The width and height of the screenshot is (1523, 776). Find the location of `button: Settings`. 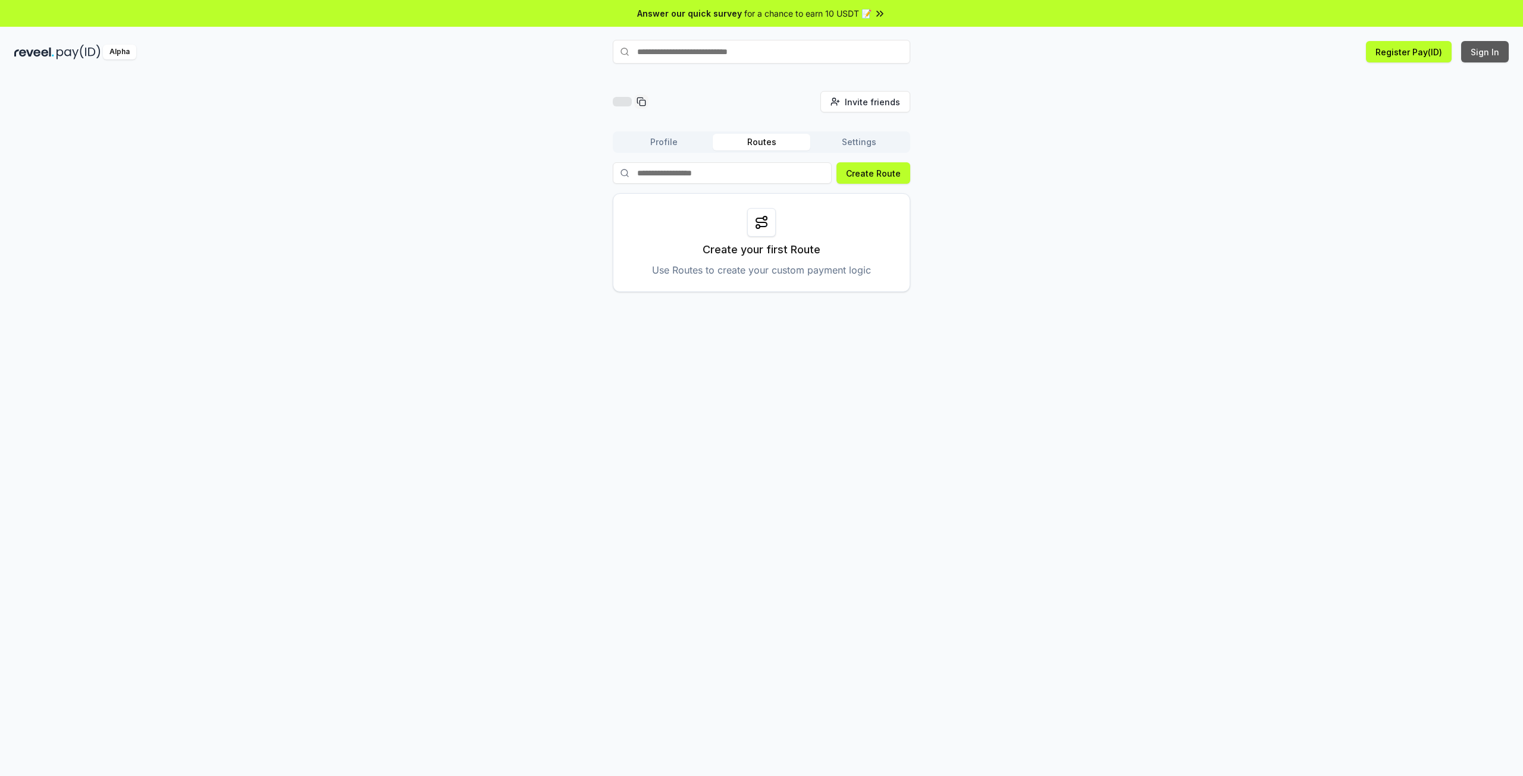

button: Settings is located at coordinates (859, 142).